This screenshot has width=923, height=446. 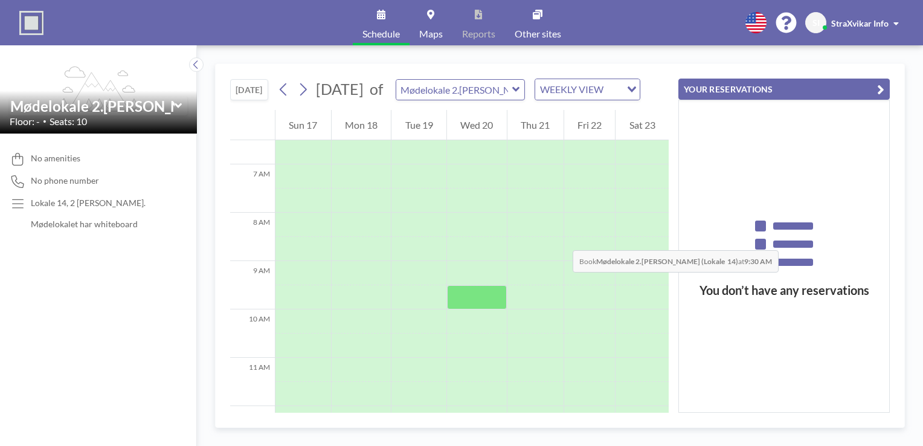 What do you see at coordinates (381, 34) in the screenshot?
I see `span: Schedule` at bounding box center [381, 34].